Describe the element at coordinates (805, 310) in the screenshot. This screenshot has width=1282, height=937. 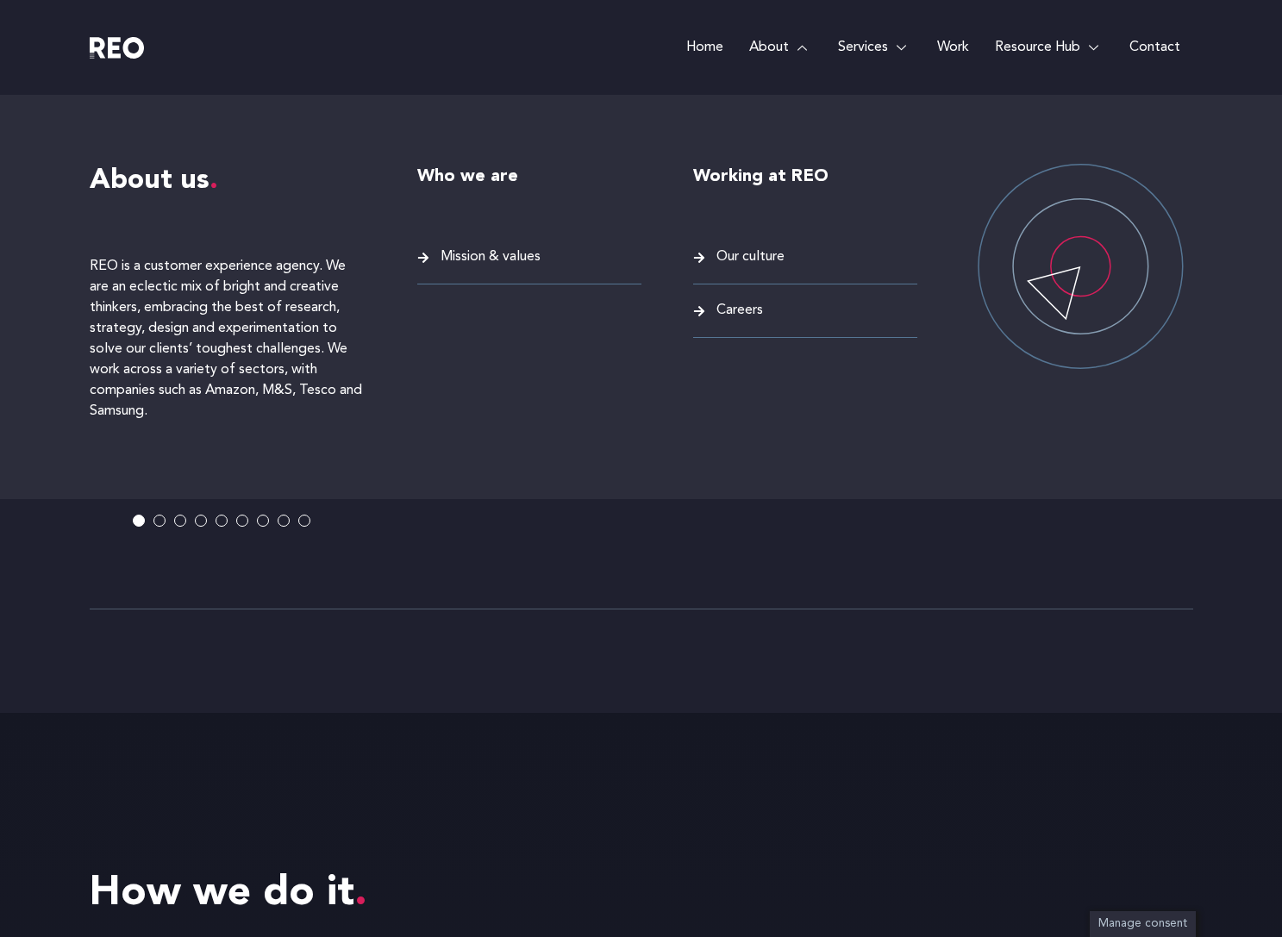
I see `a: Careers` at that location.